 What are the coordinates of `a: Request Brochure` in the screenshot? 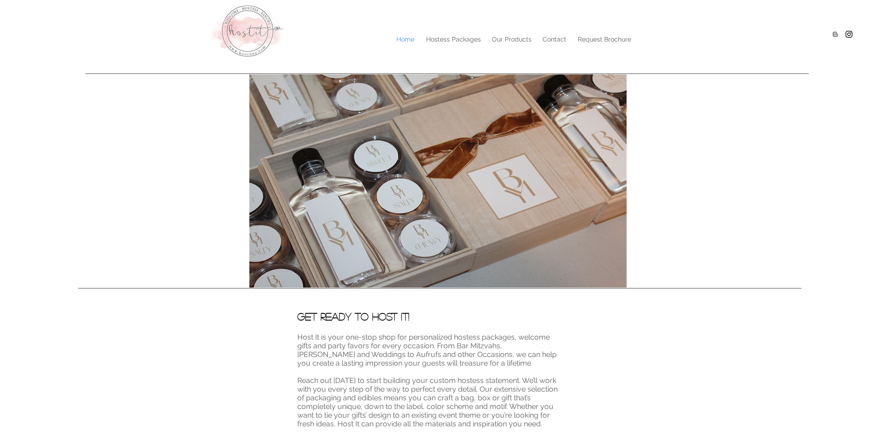 It's located at (604, 39).